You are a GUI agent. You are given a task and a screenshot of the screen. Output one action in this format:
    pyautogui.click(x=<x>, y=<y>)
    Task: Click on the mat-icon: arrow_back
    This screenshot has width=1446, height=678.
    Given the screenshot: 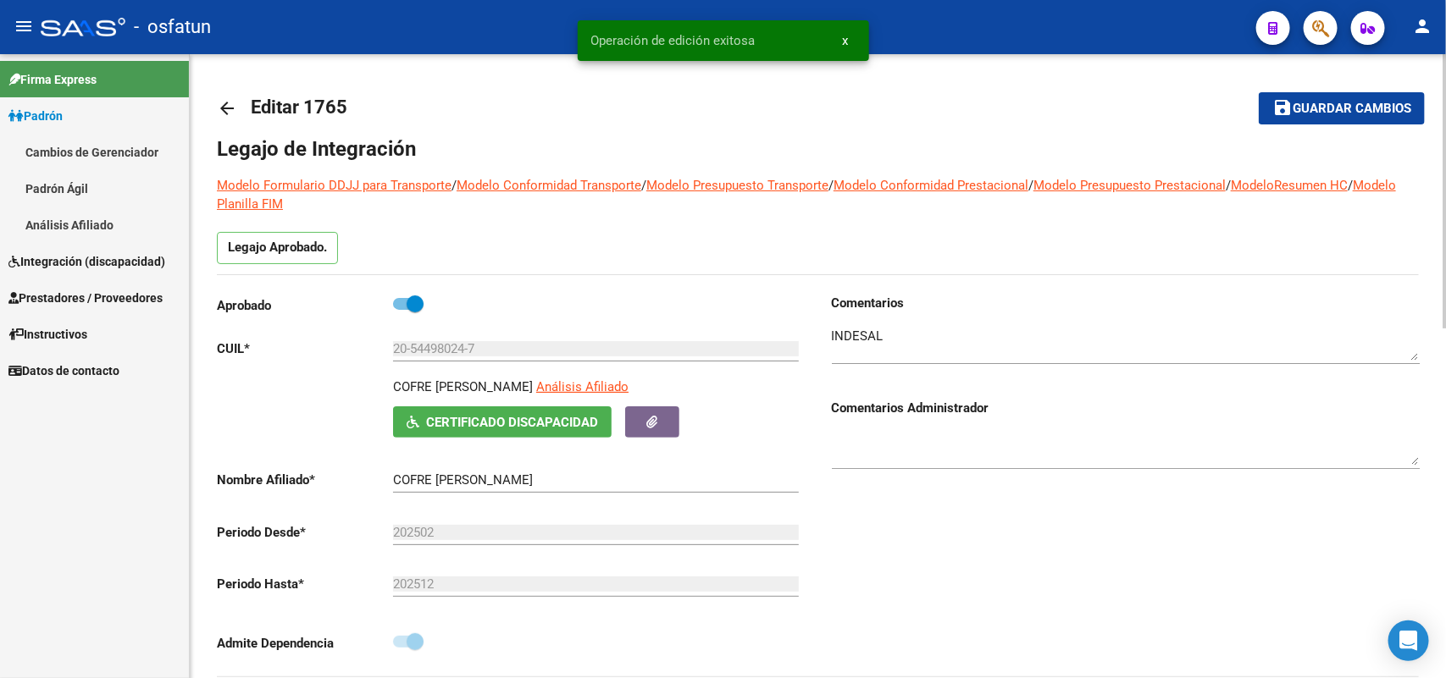 What is the action you would take?
    pyautogui.click(x=227, y=108)
    